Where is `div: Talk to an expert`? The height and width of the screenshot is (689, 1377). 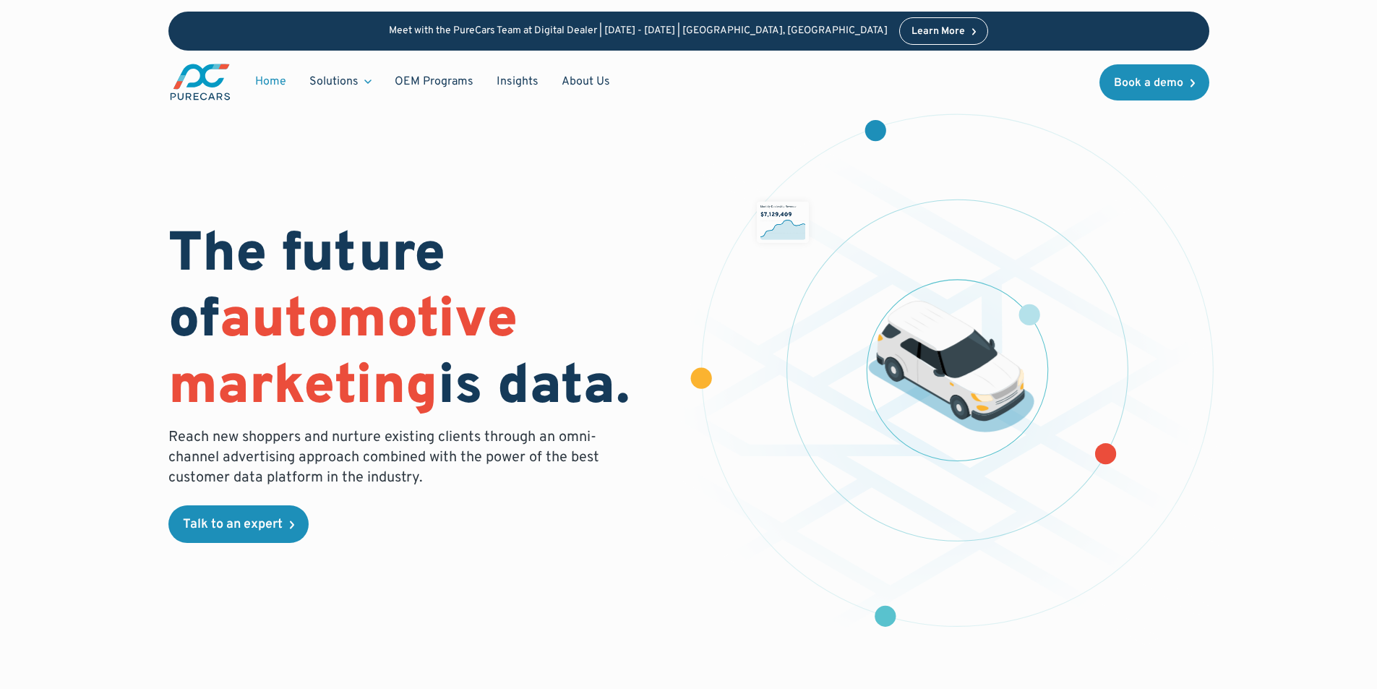 div: Talk to an expert is located at coordinates (233, 525).